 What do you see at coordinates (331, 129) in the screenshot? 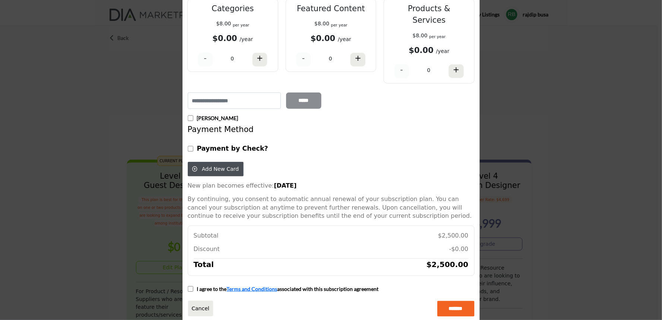
I see `h4: Payment Method` at bounding box center [331, 129].